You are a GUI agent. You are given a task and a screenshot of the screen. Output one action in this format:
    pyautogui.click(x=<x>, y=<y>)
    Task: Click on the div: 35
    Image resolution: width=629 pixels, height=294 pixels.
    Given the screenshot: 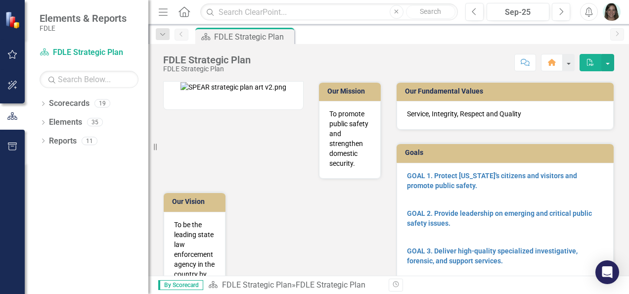 What is the action you would take?
    pyautogui.click(x=95, y=122)
    